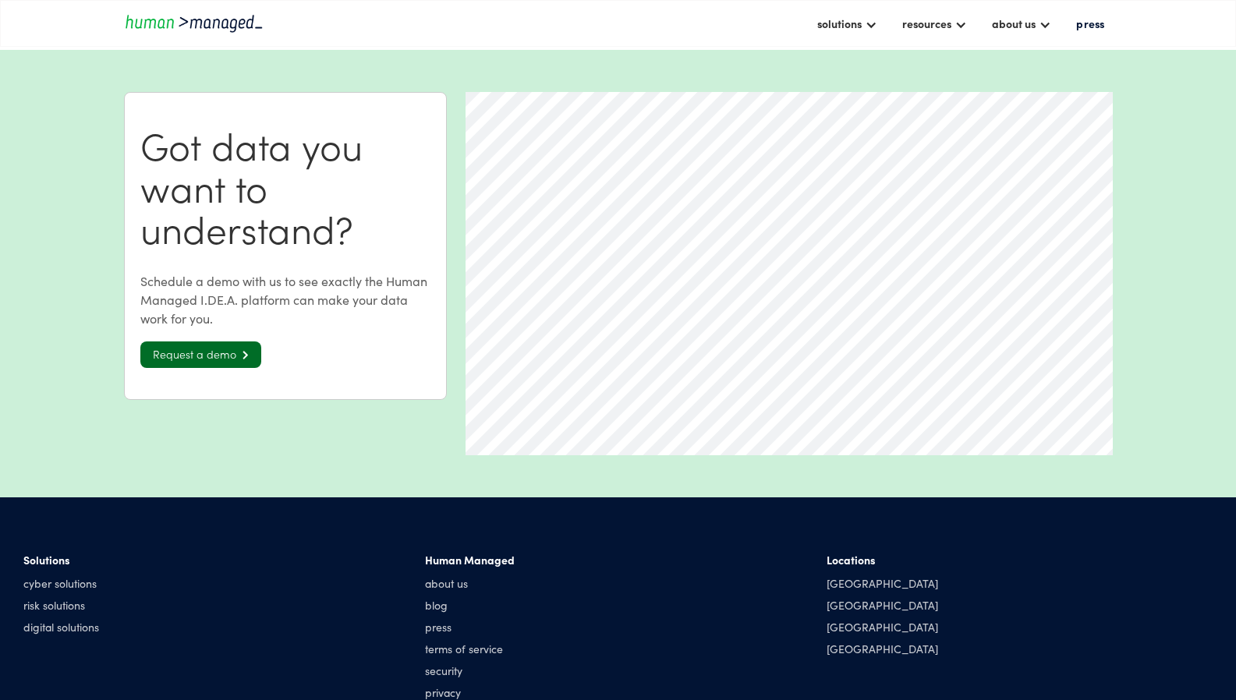  Describe the element at coordinates (61, 605) in the screenshot. I see `a: risk solutions` at that location.